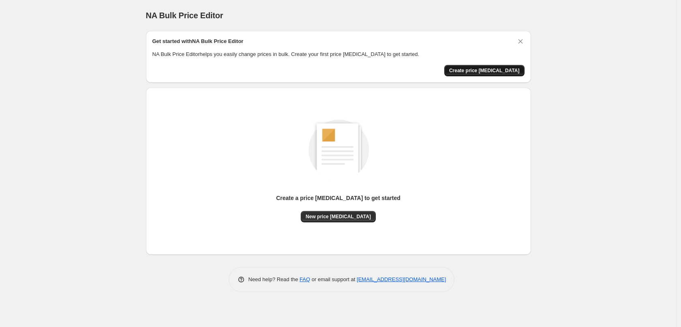 Image resolution: width=681 pixels, height=327 pixels. I want to click on span: Need help? Read the, so click(274, 279).